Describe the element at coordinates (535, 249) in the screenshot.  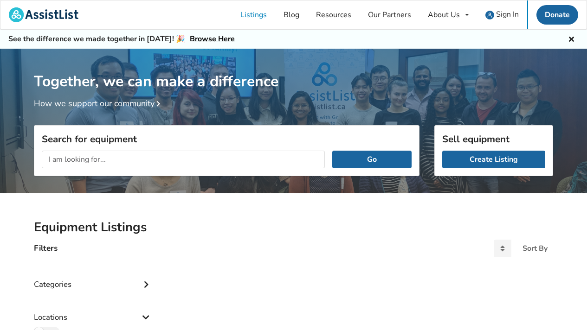
I see `div: Sort By` at that location.